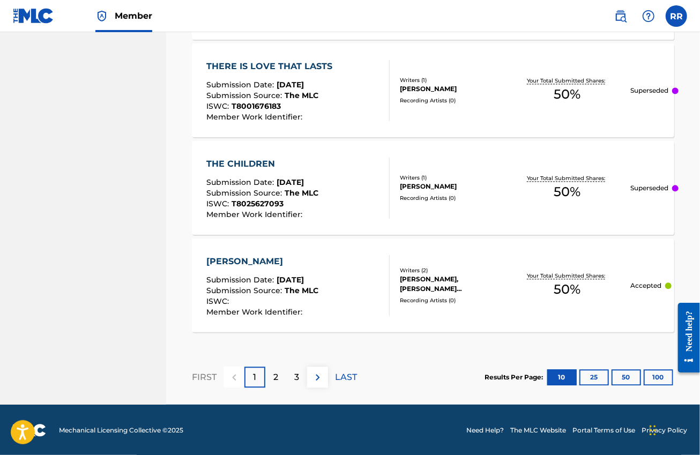 This screenshot has width=700, height=455. I want to click on a: Privacy Policy, so click(664, 430).